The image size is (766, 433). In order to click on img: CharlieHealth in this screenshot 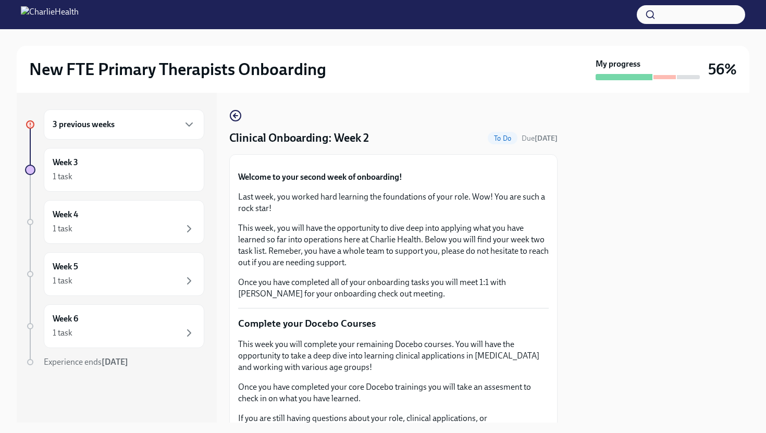, I will do `click(49, 15)`.